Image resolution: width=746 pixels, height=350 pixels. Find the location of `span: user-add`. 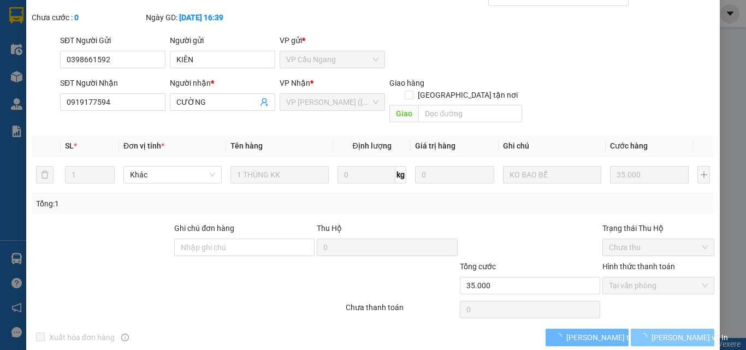

span: user-add is located at coordinates (264, 102).